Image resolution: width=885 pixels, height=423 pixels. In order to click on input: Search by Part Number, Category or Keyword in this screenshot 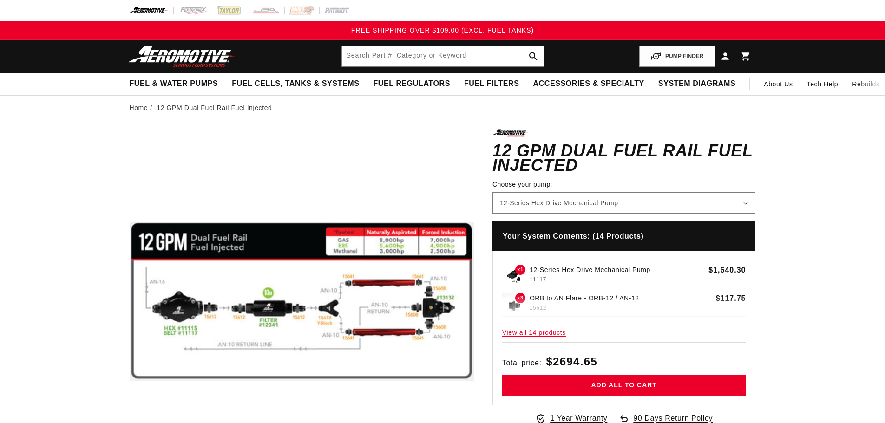, I will do `click(443, 56)`.